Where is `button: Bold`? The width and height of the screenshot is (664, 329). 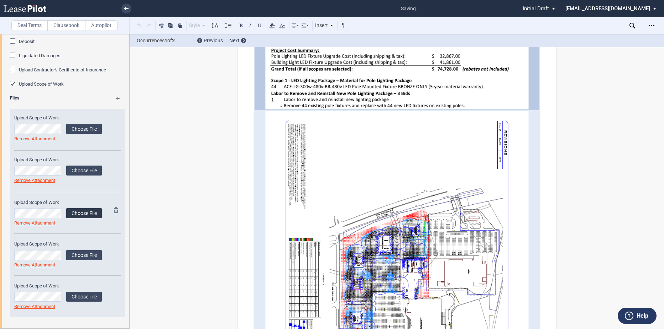 button: Bold is located at coordinates (241, 25).